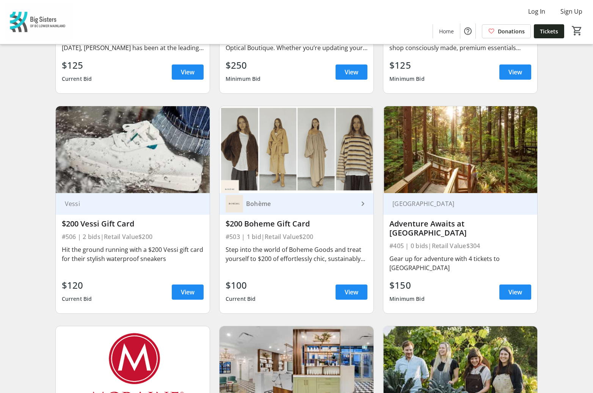  I want to click on div: #506 | 2 bids | Retail Value $200, so click(133, 237).